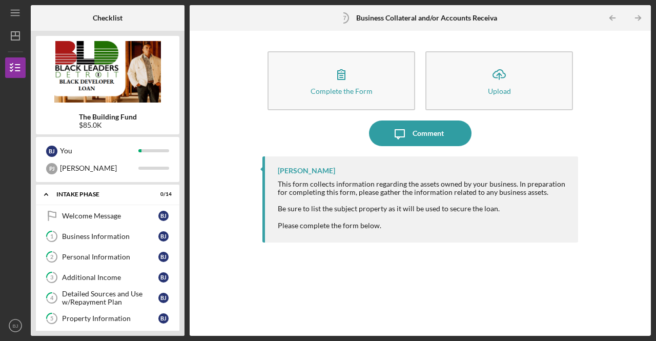  I want to click on b: Checklist, so click(108, 18).